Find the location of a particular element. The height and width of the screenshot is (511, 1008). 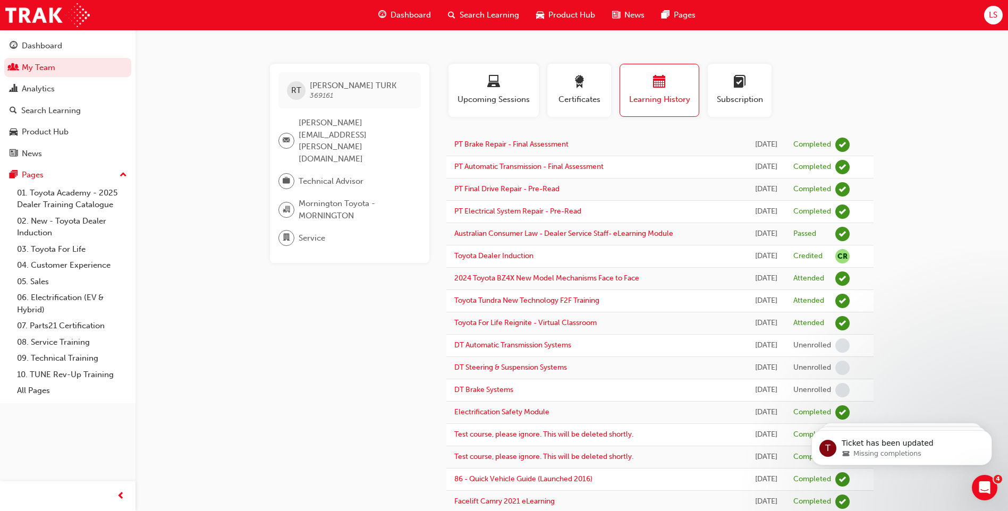

a: Dashboard is located at coordinates (67, 46).